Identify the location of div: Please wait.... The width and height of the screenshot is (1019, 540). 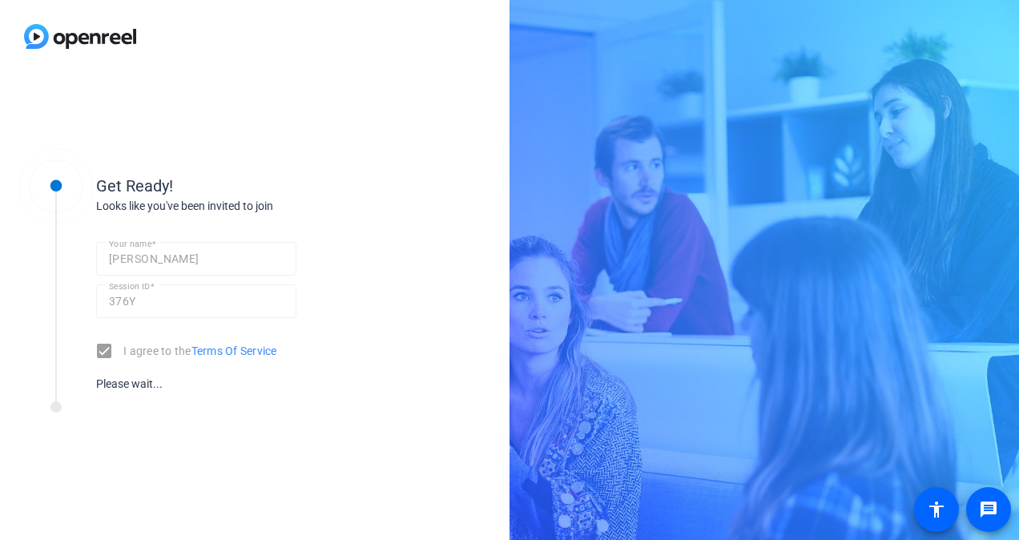
(196, 384).